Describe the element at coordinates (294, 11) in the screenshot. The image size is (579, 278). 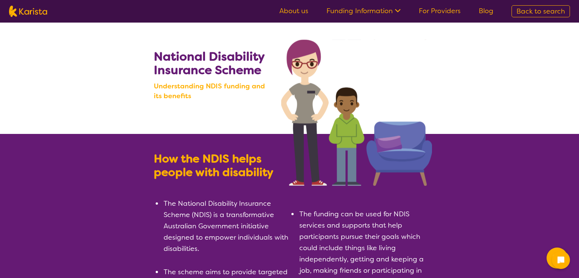
I see `a: About us` at that location.